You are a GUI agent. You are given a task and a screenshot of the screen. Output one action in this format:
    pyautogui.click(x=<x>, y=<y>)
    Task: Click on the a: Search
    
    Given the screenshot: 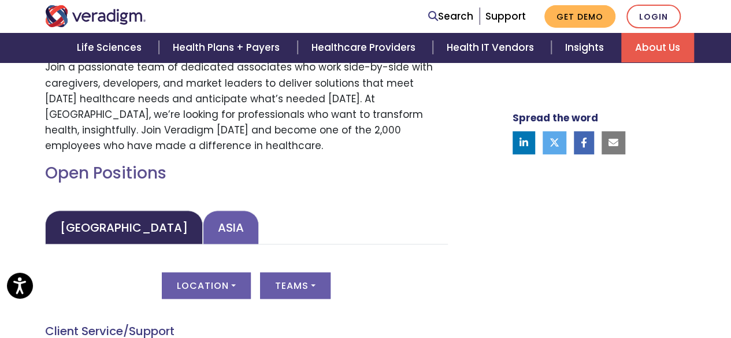 What is the action you would take?
    pyautogui.click(x=451, y=16)
    